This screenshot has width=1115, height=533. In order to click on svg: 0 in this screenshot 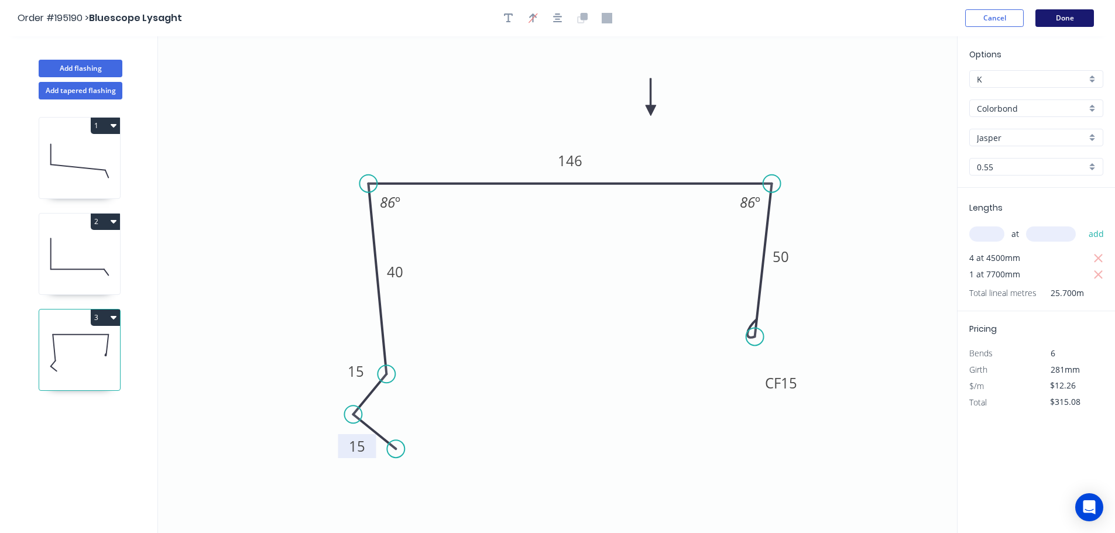, I will do `click(557, 284)`.